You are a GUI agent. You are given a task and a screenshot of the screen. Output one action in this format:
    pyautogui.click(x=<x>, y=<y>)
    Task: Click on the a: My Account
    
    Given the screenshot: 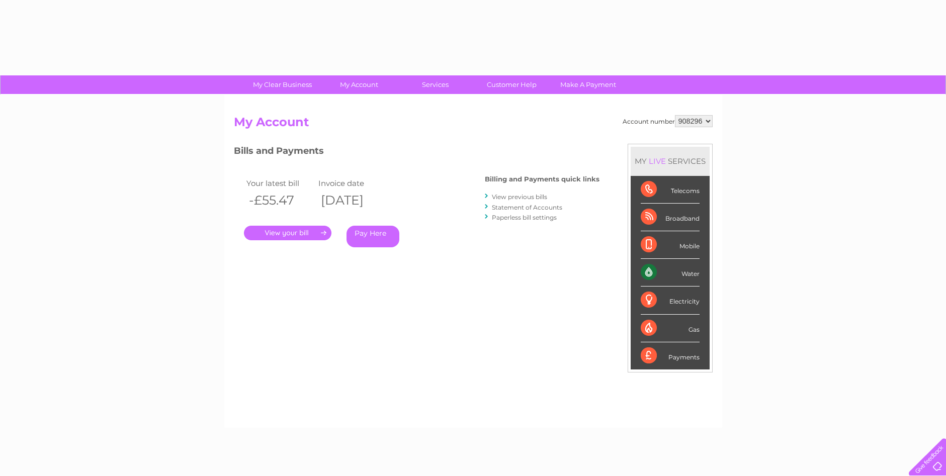 What is the action you would take?
    pyautogui.click(x=358, y=84)
    